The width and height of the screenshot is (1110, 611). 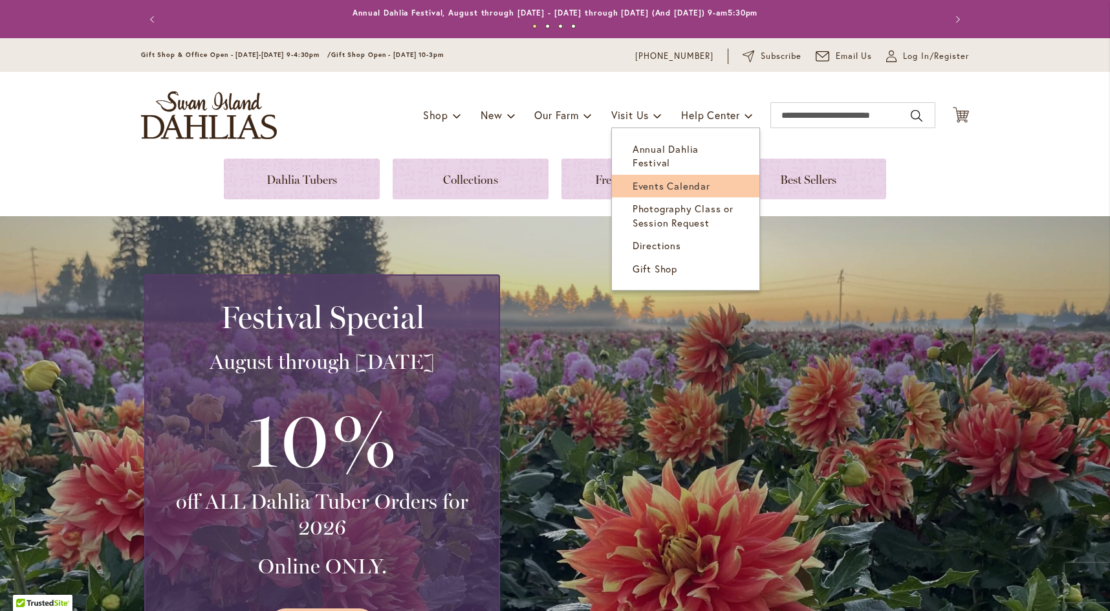 What do you see at coordinates (630, 115) in the screenshot?
I see `span: Visit Us` at bounding box center [630, 115].